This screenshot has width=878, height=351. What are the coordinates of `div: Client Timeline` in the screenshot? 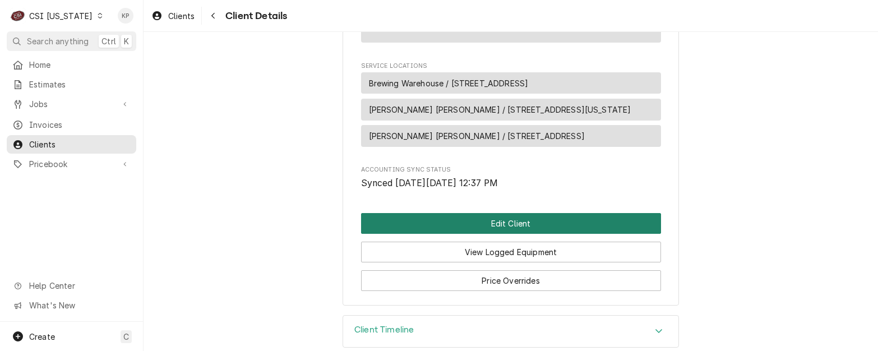 It's located at (511, 331).